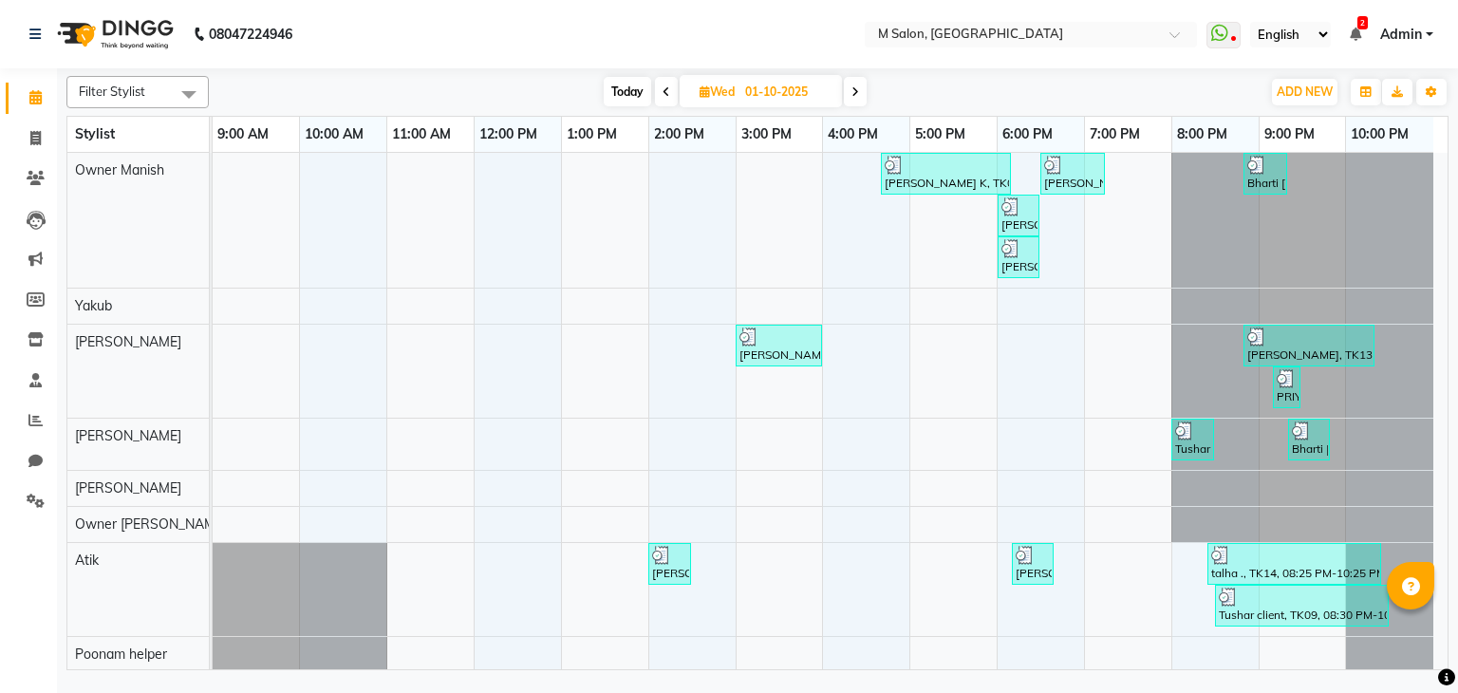 The width and height of the screenshot is (1458, 693). I want to click on a: 12:00 PM, so click(508, 134).